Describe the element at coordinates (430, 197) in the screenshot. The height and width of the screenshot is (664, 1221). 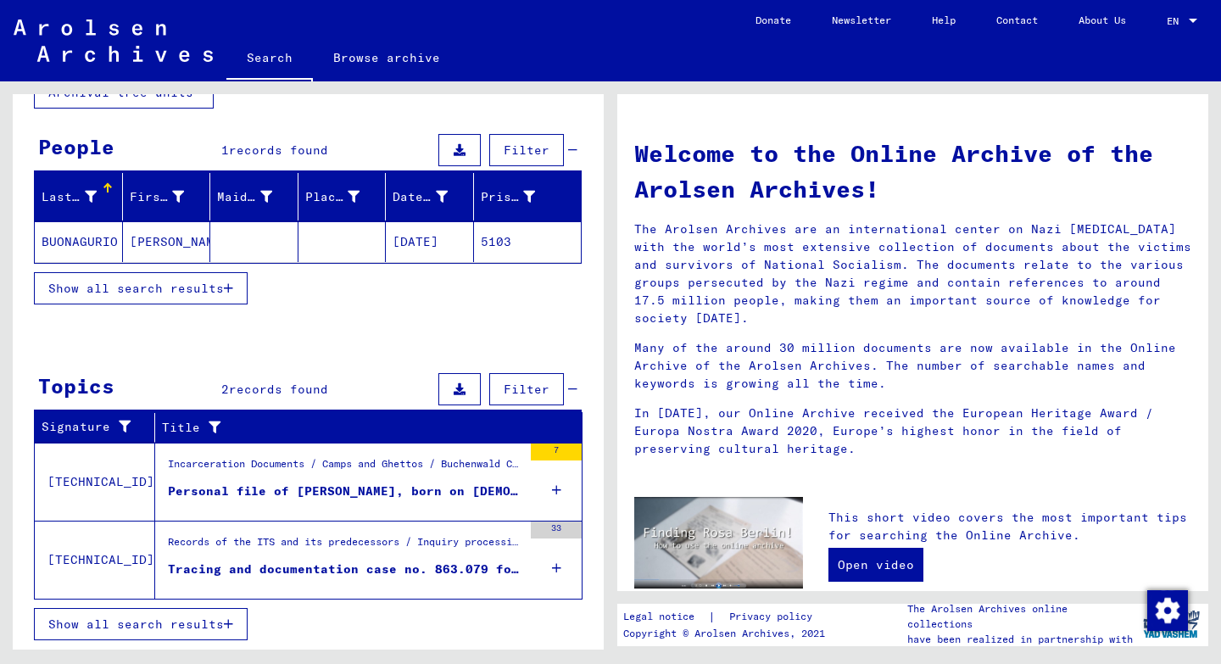
I see `mat-header-cell: Date of Birth` at that location.